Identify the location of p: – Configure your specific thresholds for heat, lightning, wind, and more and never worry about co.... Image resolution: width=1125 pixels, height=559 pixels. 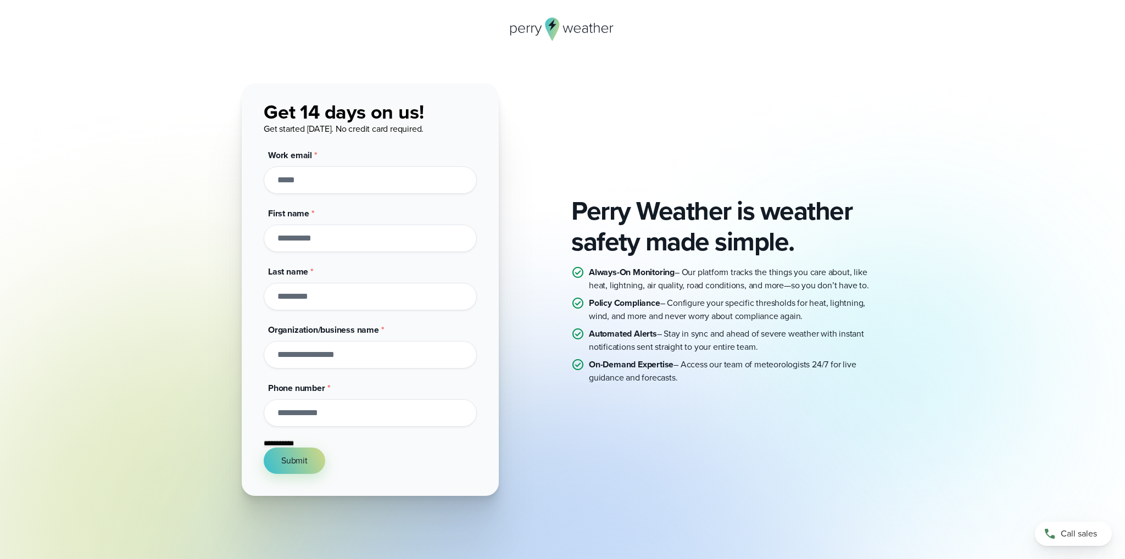
(736, 310).